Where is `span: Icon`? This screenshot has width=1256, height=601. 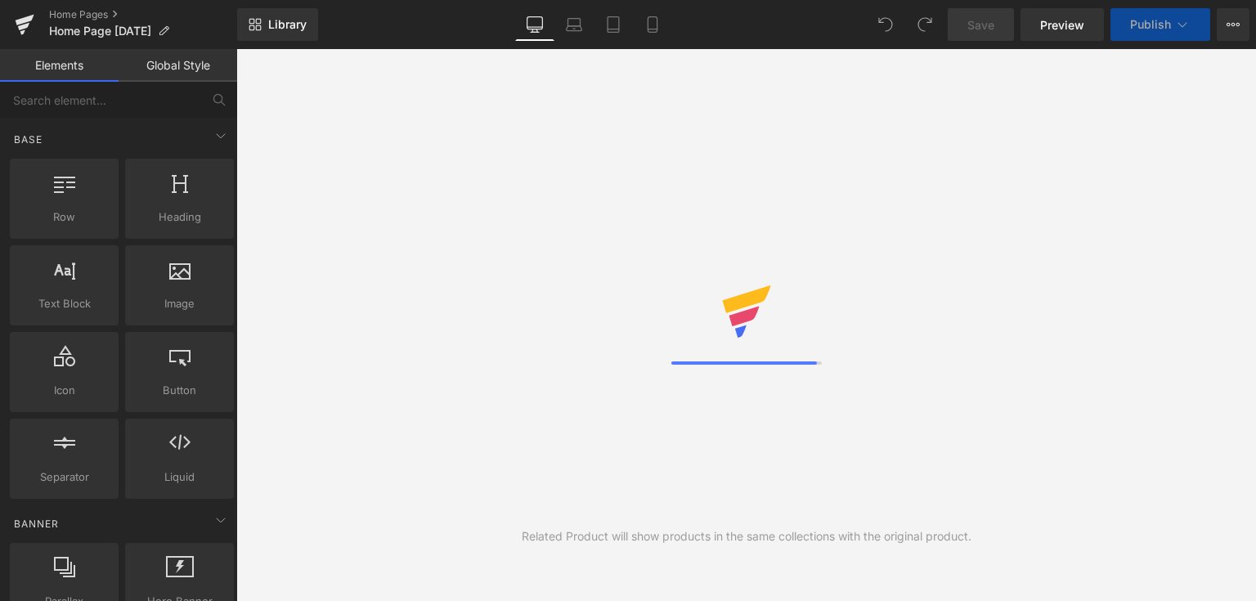 span: Icon is located at coordinates (64, 390).